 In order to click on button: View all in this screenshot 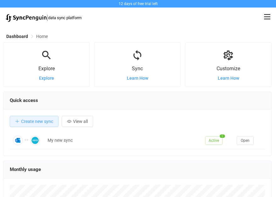, I will do `click(77, 122)`.